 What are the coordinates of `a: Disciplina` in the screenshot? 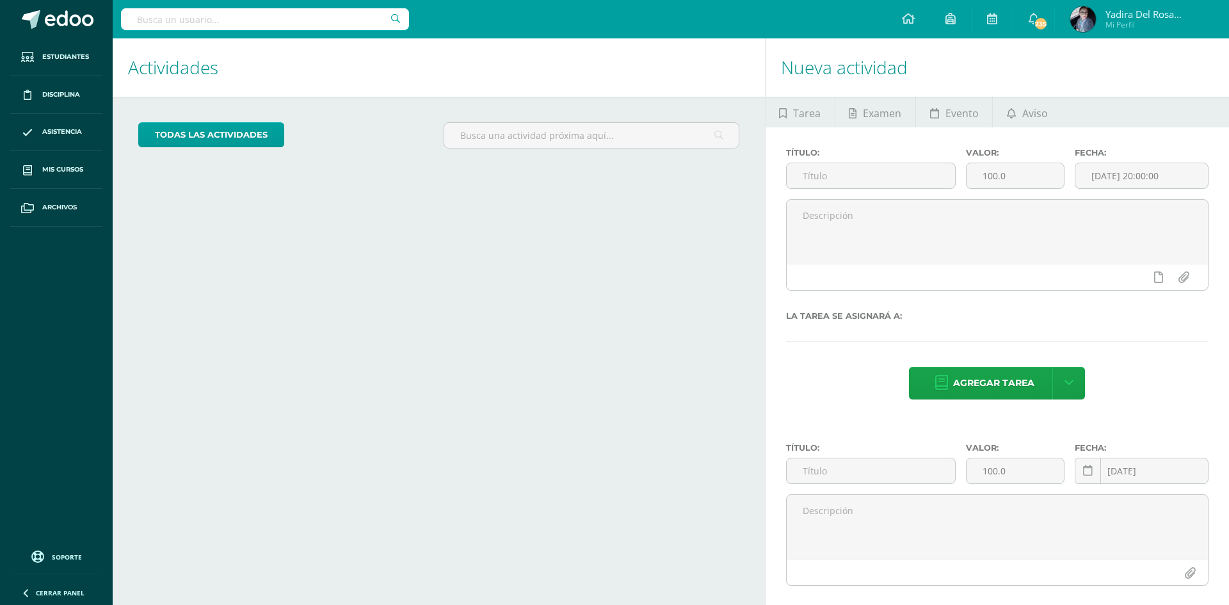 It's located at (56, 95).